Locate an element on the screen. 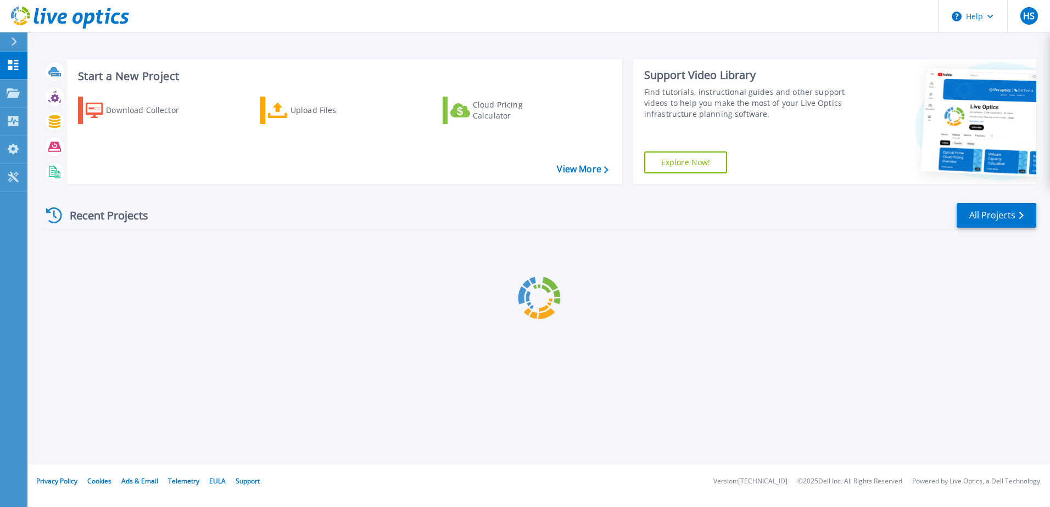 This screenshot has width=1050, height=507. div: Cloud Pricing Calculator is located at coordinates (517, 110).